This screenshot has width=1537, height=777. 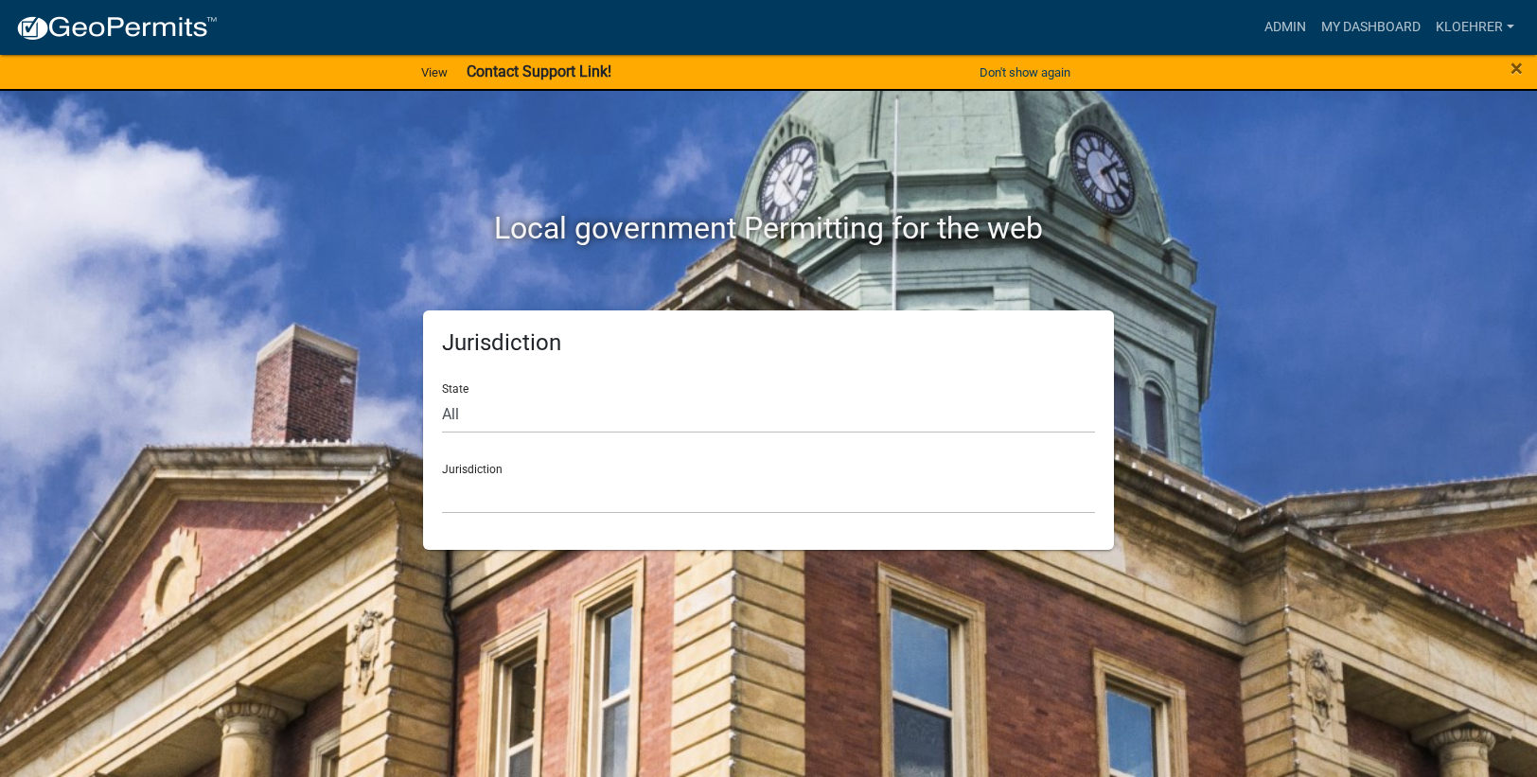 What do you see at coordinates (1025, 72) in the screenshot?
I see `button: Don't show again` at bounding box center [1025, 72].